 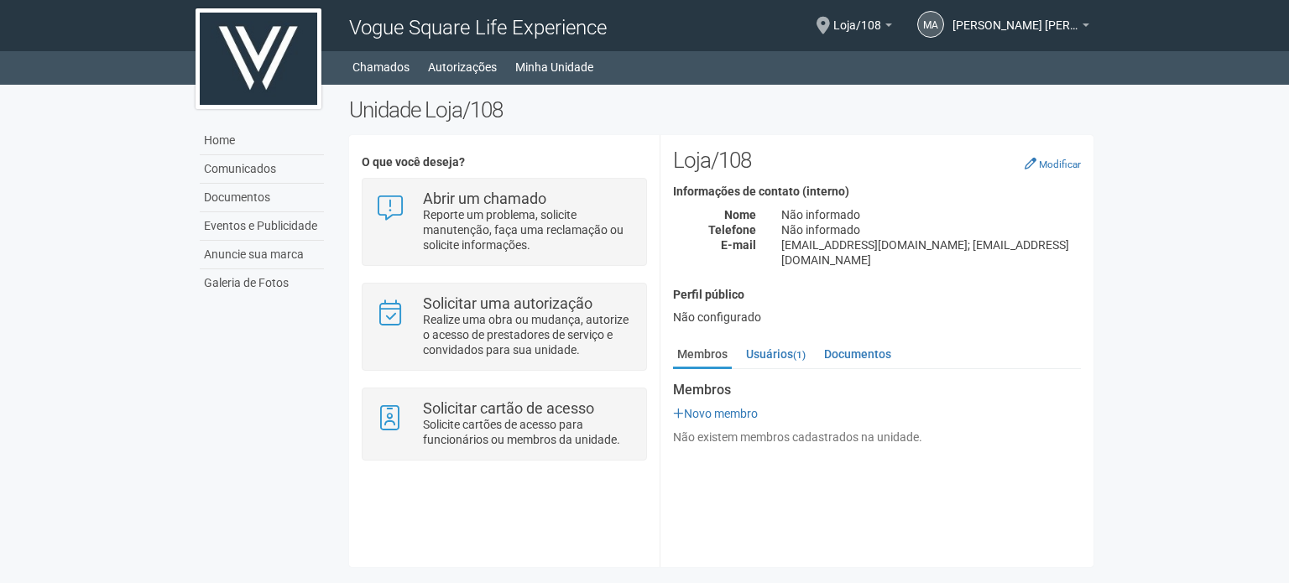 What do you see at coordinates (877, 390) in the screenshot?
I see `strong: Membros` at bounding box center [877, 390].